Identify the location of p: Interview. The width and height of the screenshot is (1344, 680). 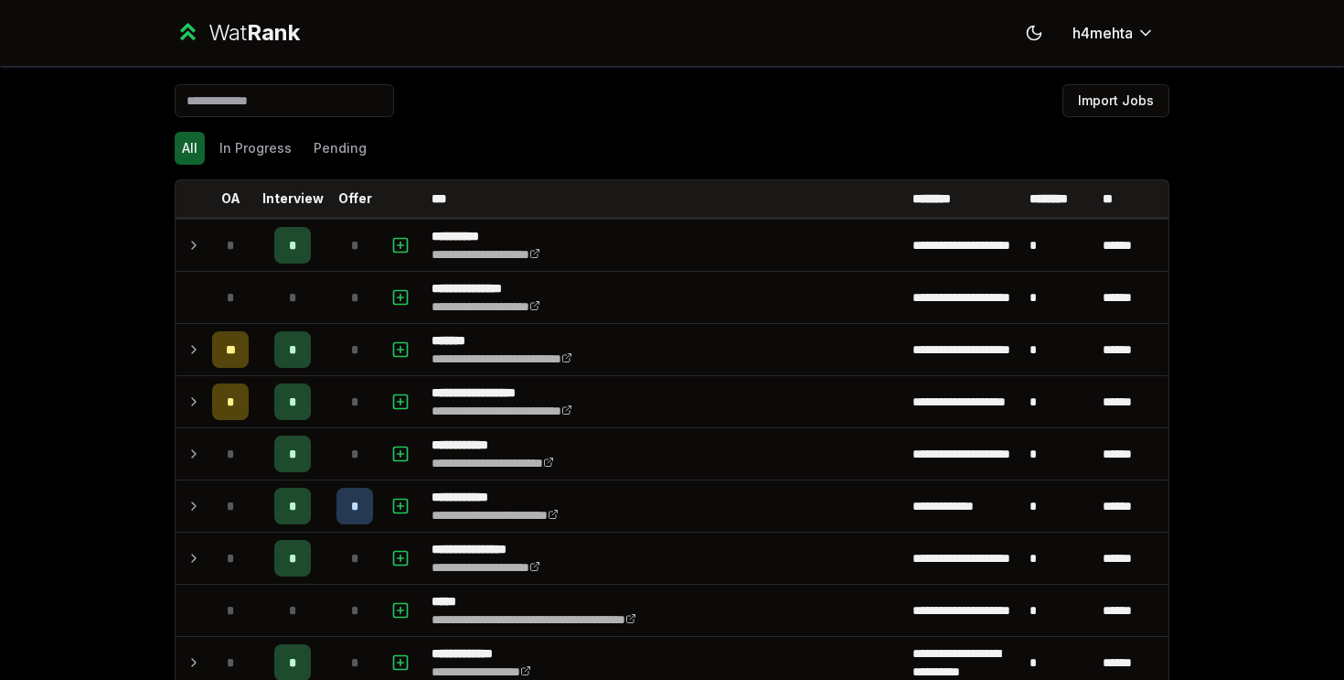
(293, 198).